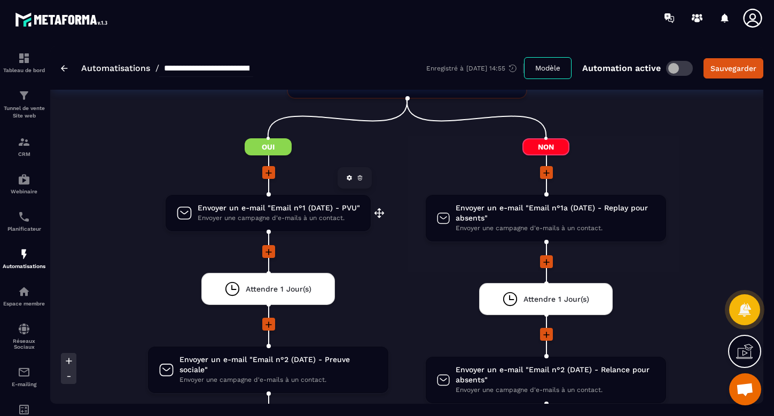 This screenshot has height=416, width=774. Describe the element at coordinates (24, 146) in the screenshot. I see `a: formationformationCRM` at that location.